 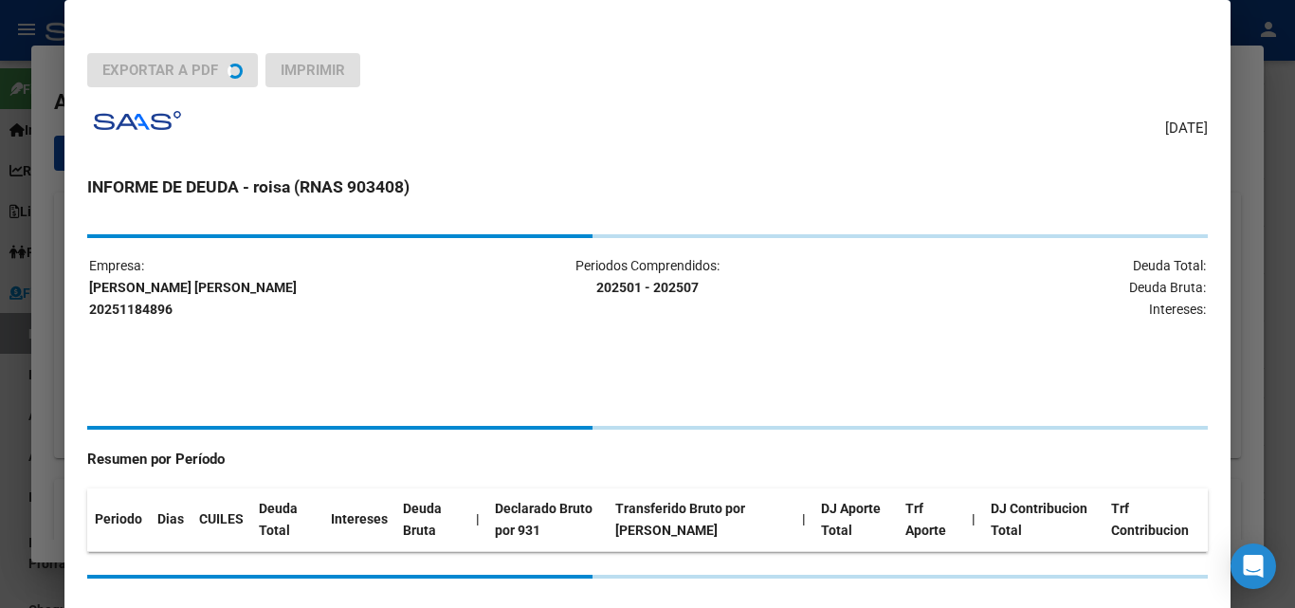 What do you see at coordinates (221, 519) in the screenshot?
I see `th: CUILES` at bounding box center [221, 519].